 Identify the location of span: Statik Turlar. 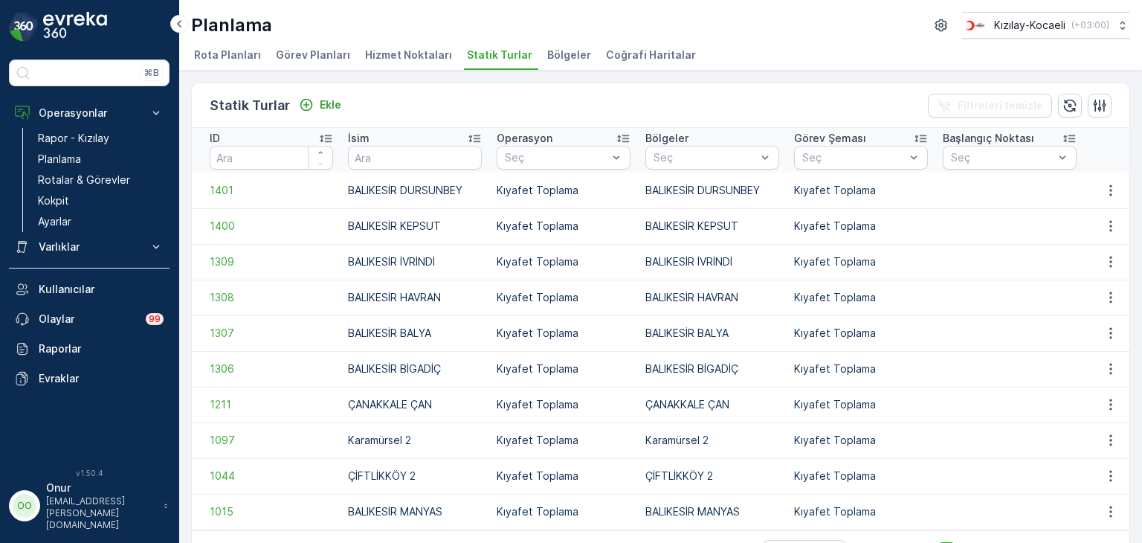
(500, 55).